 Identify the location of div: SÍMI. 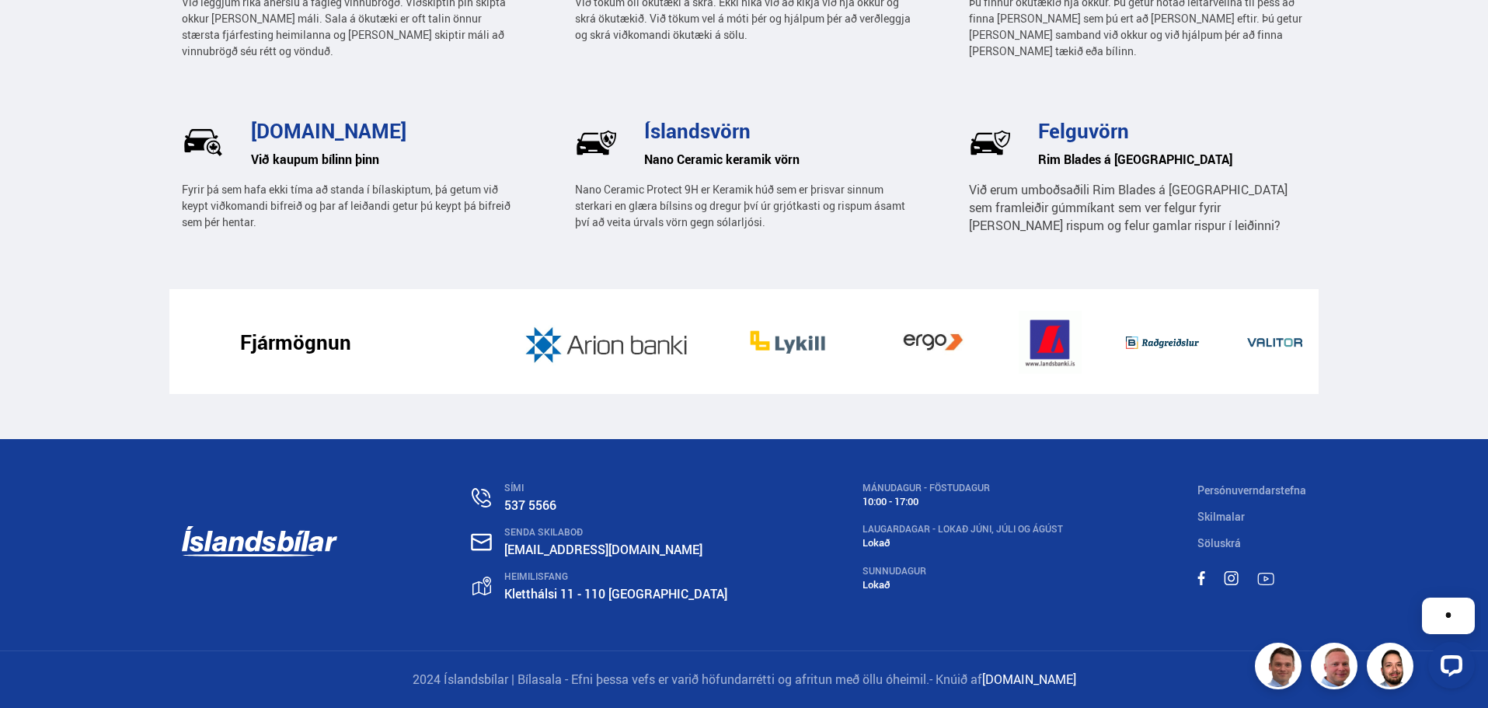
(615, 488).